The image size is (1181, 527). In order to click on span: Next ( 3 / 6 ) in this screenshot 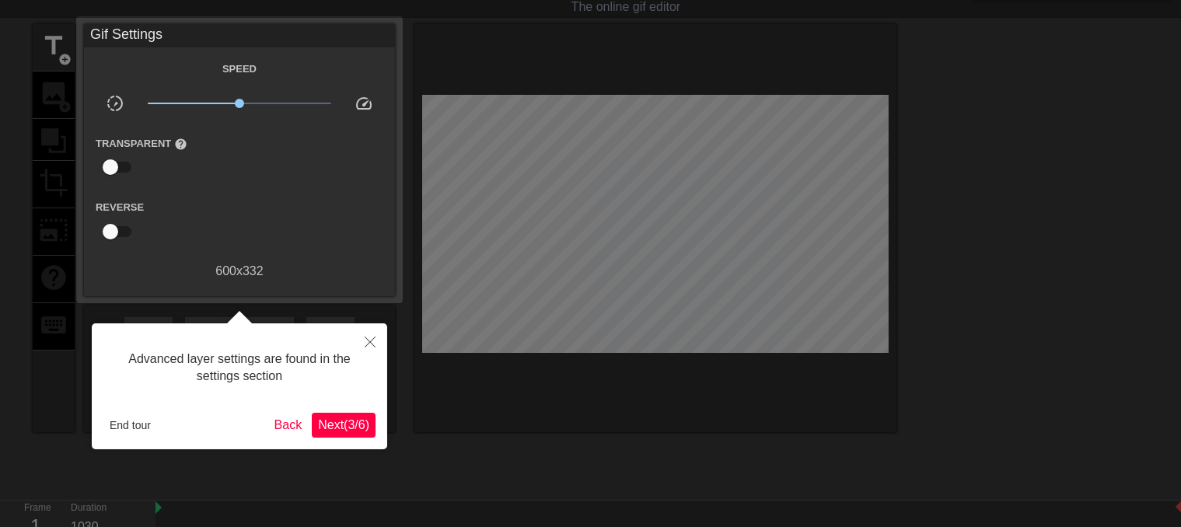, I will do `click(344, 425)`.